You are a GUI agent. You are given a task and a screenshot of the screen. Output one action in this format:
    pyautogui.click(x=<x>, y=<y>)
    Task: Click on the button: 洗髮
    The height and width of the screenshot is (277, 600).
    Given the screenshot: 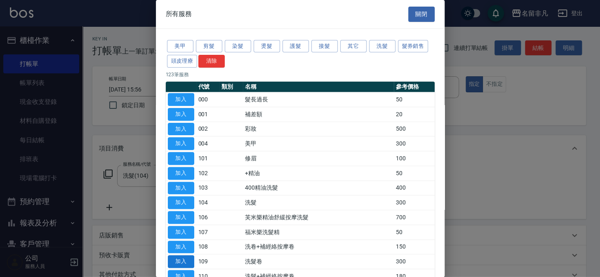 What is the action you would take?
    pyautogui.click(x=382, y=46)
    